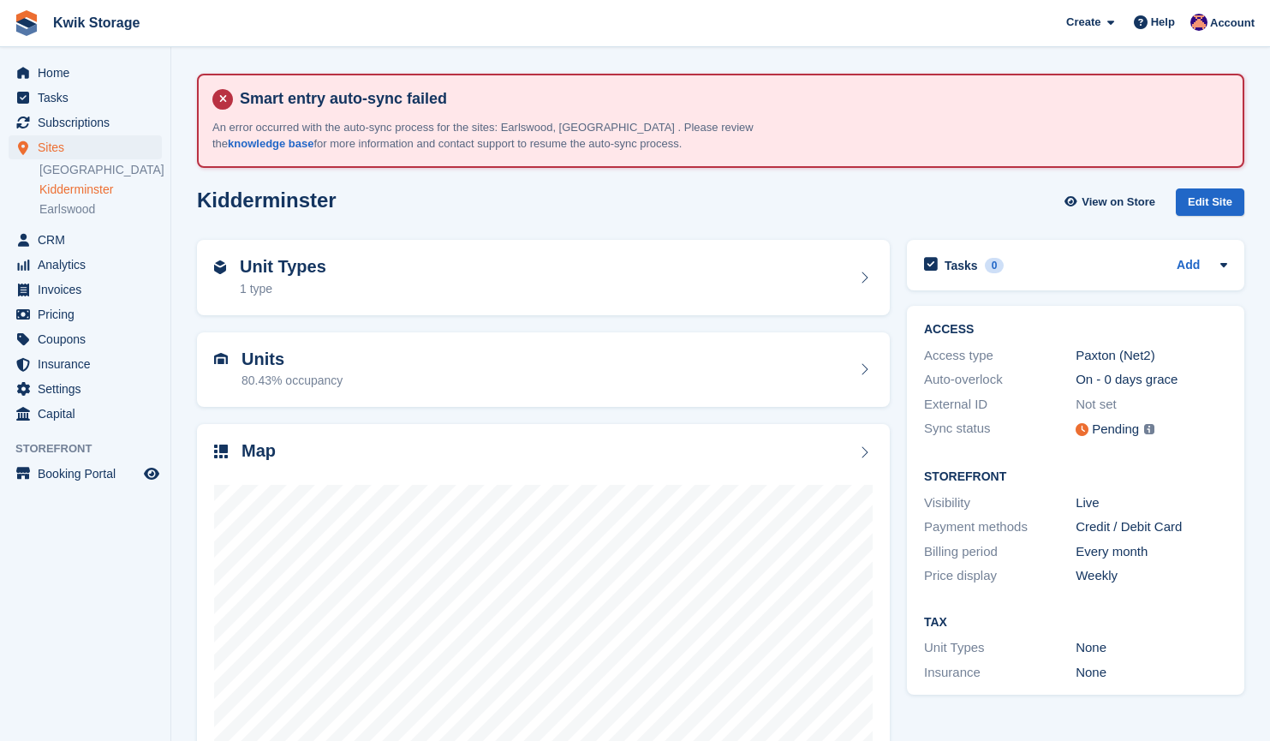 The width and height of the screenshot is (1270, 741). What do you see at coordinates (1000, 379) in the screenshot?
I see `div: Auto-overlock` at bounding box center [1000, 379].